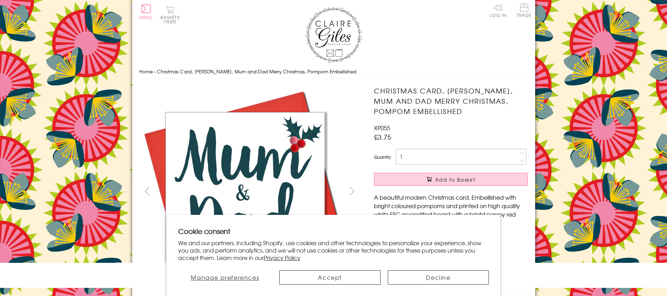 This screenshot has height=296, width=667. I want to click on p: A beautiful modern Christmas card. Embellished with bright coloured pompoms and printed on high q..., so click(450, 210).